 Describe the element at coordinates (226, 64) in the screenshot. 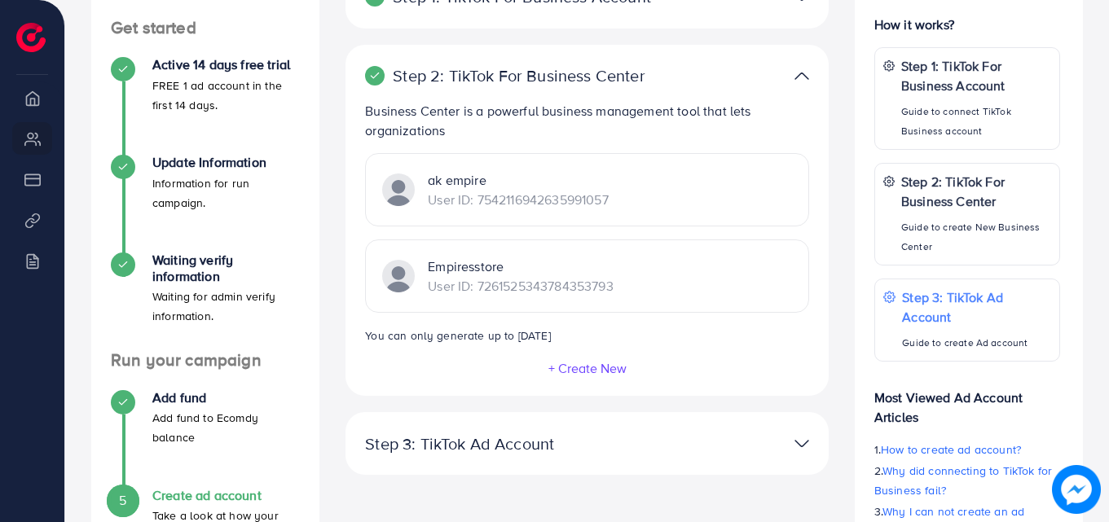

I see `h4: Active 14 days free trial` at that location.